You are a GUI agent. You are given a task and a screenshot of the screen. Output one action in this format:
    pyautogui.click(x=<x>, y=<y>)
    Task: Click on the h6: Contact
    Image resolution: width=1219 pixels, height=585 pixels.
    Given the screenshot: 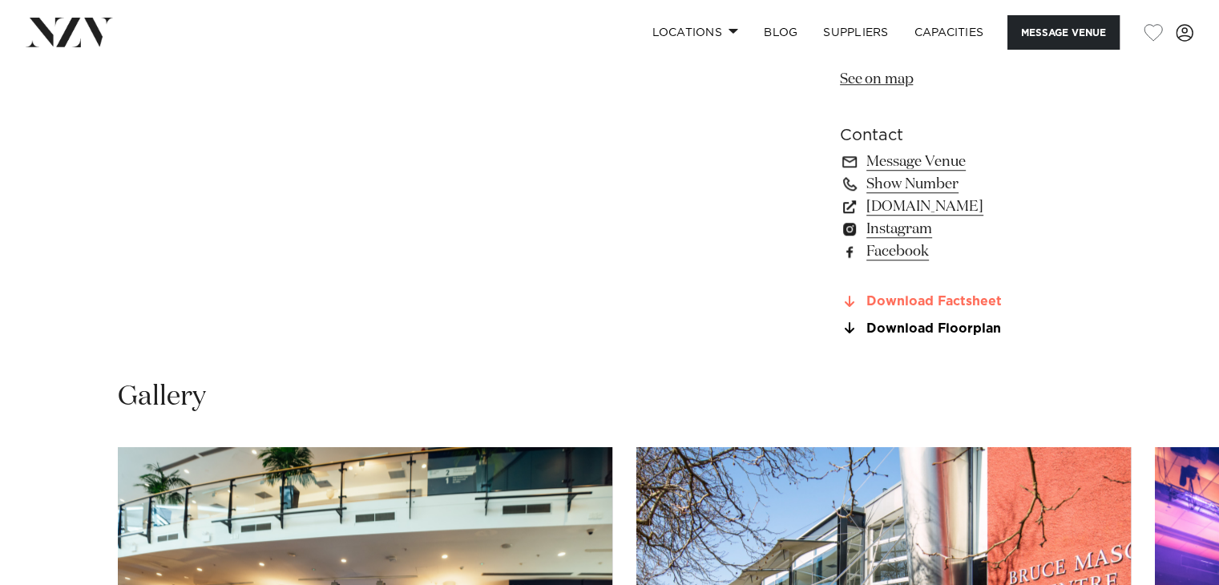 What is the action you would take?
    pyautogui.click(x=970, y=135)
    